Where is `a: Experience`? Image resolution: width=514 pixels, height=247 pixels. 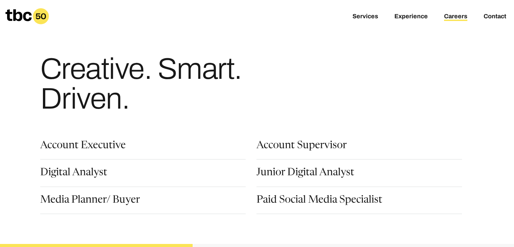 a: Experience is located at coordinates (411, 17).